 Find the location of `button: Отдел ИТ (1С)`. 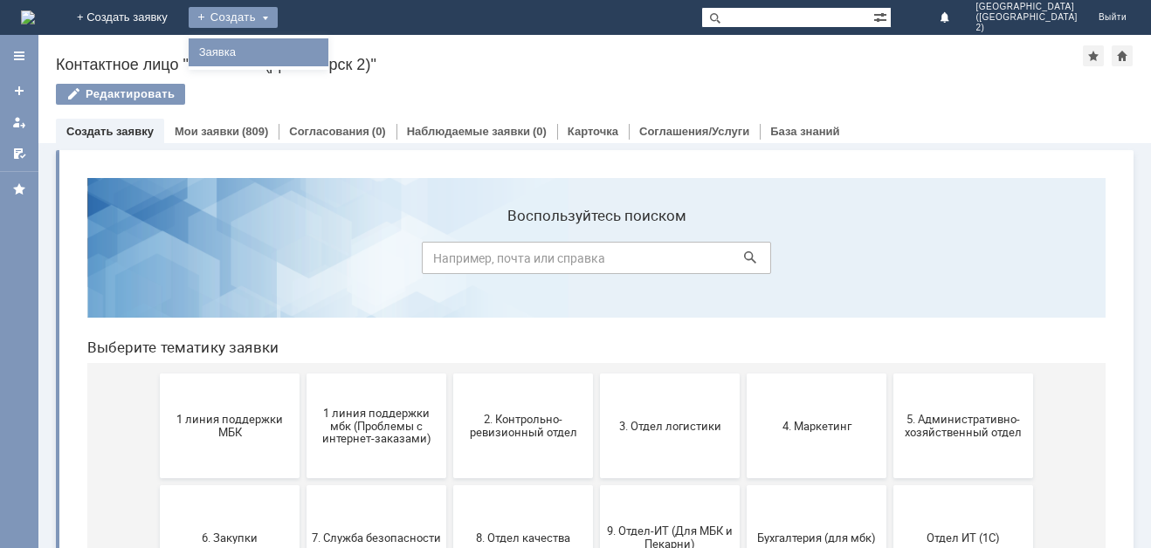

button: Отдел ИТ (1С) is located at coordinates (890, 374).